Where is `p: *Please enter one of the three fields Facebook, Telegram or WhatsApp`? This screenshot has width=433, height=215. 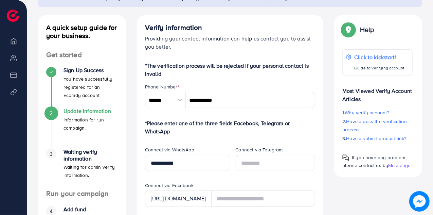
p: *Please enter one of the three fields Facebook, Telegram or WhatsApp is located at coordinates (230, 127).